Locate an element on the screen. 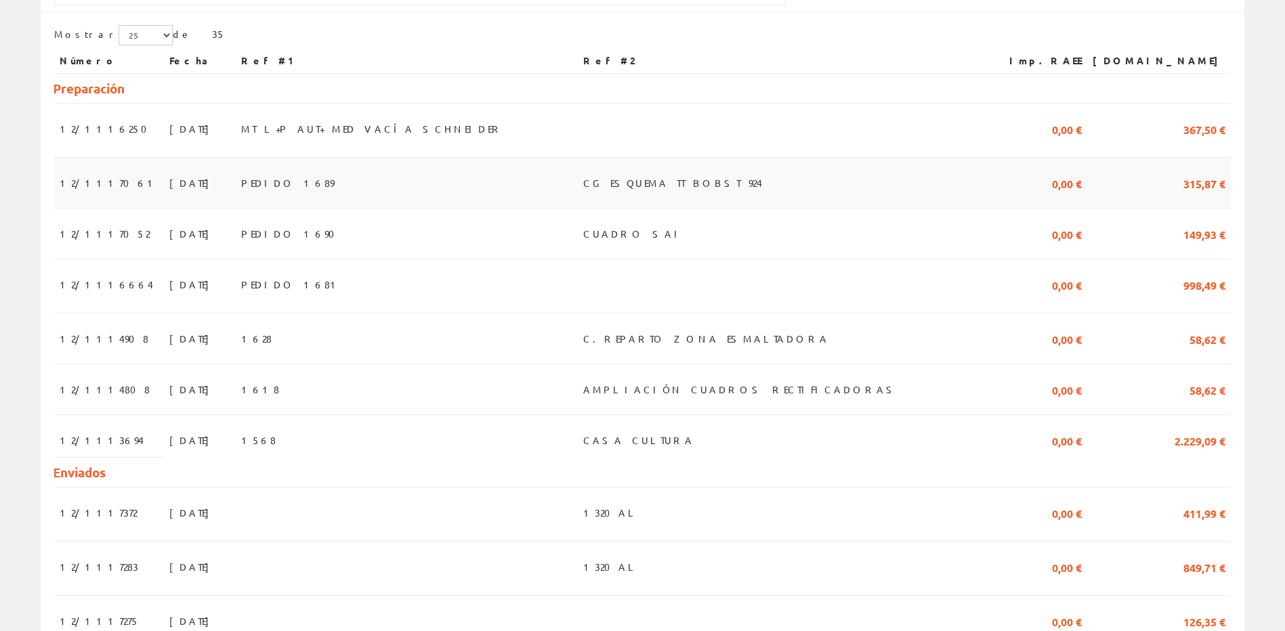 The image size is (1285, 631). th: Ref #1 is located at coordinates (406, 61).